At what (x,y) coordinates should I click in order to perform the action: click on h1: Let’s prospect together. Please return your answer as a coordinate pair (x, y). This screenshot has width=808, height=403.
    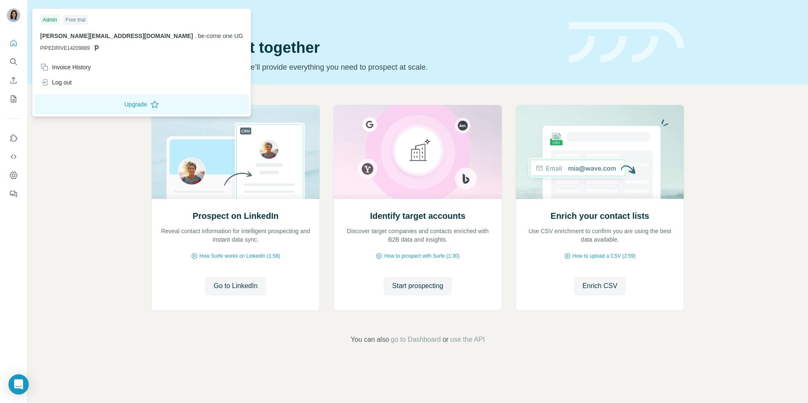
    Looking at the image, I should click on (355, 48).